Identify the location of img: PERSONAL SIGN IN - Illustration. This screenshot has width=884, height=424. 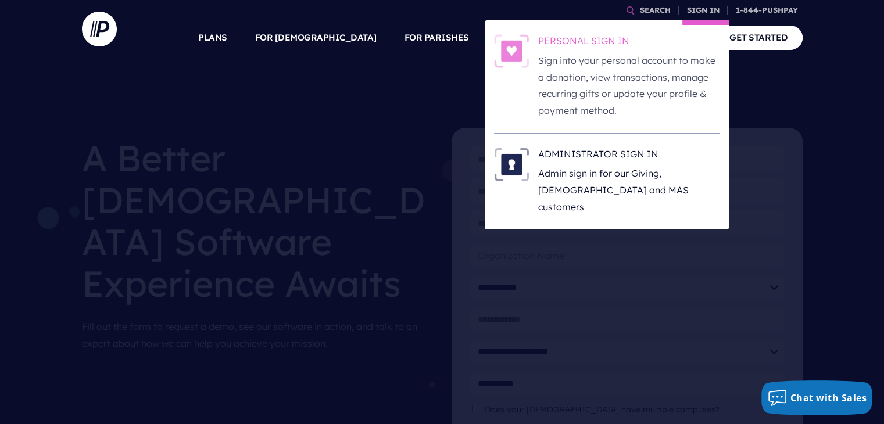
(512, 51).